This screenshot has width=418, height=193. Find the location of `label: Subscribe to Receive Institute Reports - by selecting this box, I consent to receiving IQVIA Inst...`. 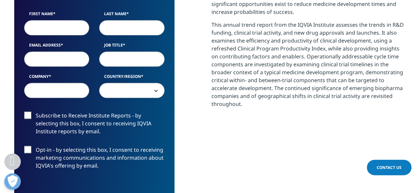

label: Subscribe to Receive Institute Reports - by selecting this box, I consent to receiving IQVIA Inst... is located at coordinates (94, 125).